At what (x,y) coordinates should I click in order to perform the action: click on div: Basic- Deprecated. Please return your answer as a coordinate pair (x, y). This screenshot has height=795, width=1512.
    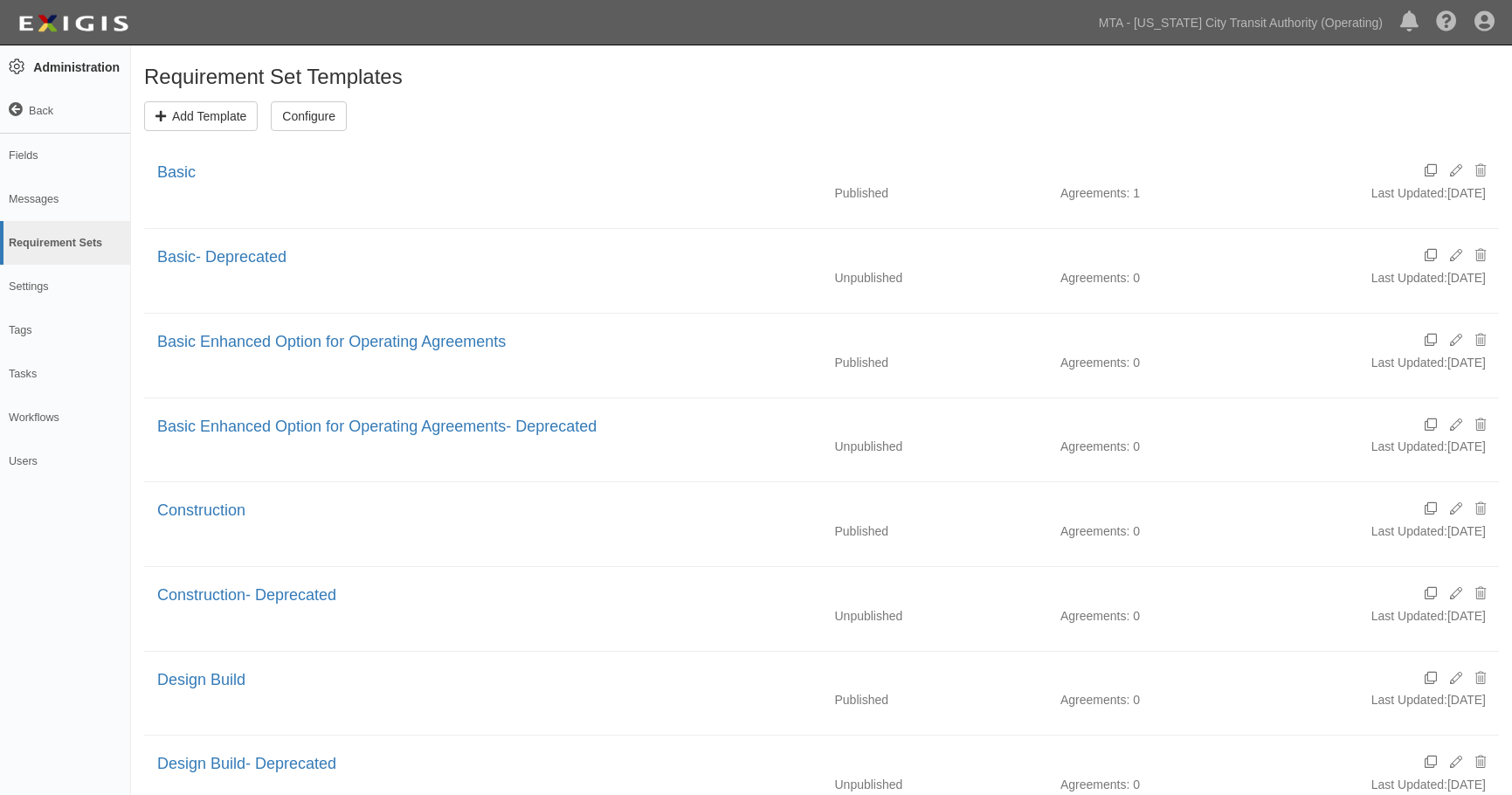
    Looking at the image, I should click on (790, 257).